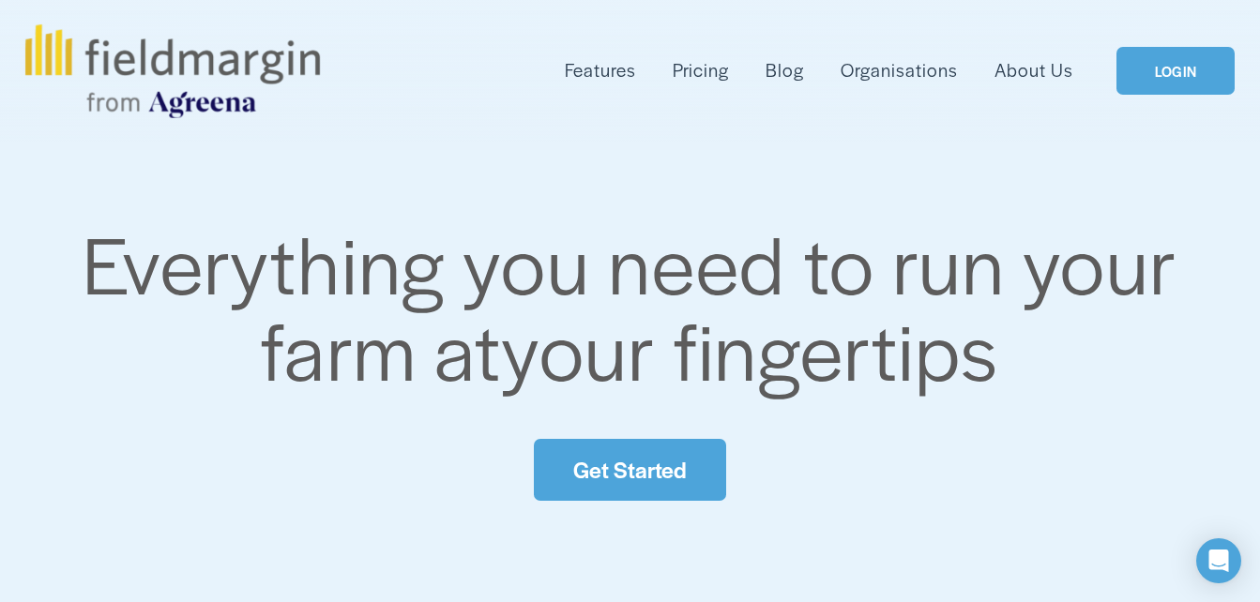 Image resolution: width=1260 pixels, height=602 pixels. Describe the element at coordinates (1175, 70) in the screenshot. I see `a: LOGIN` at that location.